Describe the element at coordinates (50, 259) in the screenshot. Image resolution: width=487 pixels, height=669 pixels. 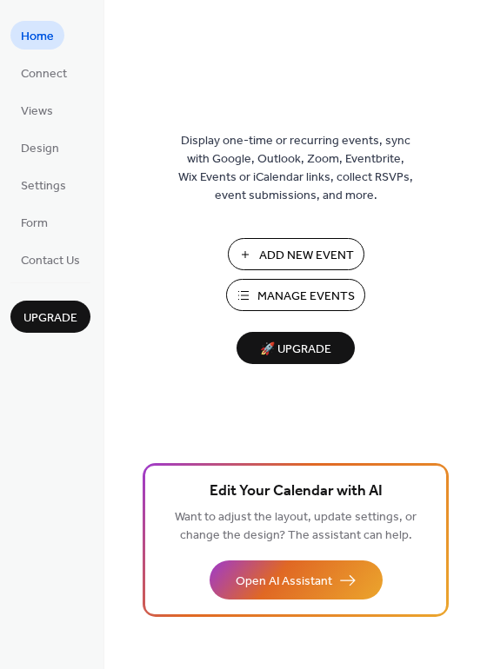
I see `a: Contact Us` at that location.